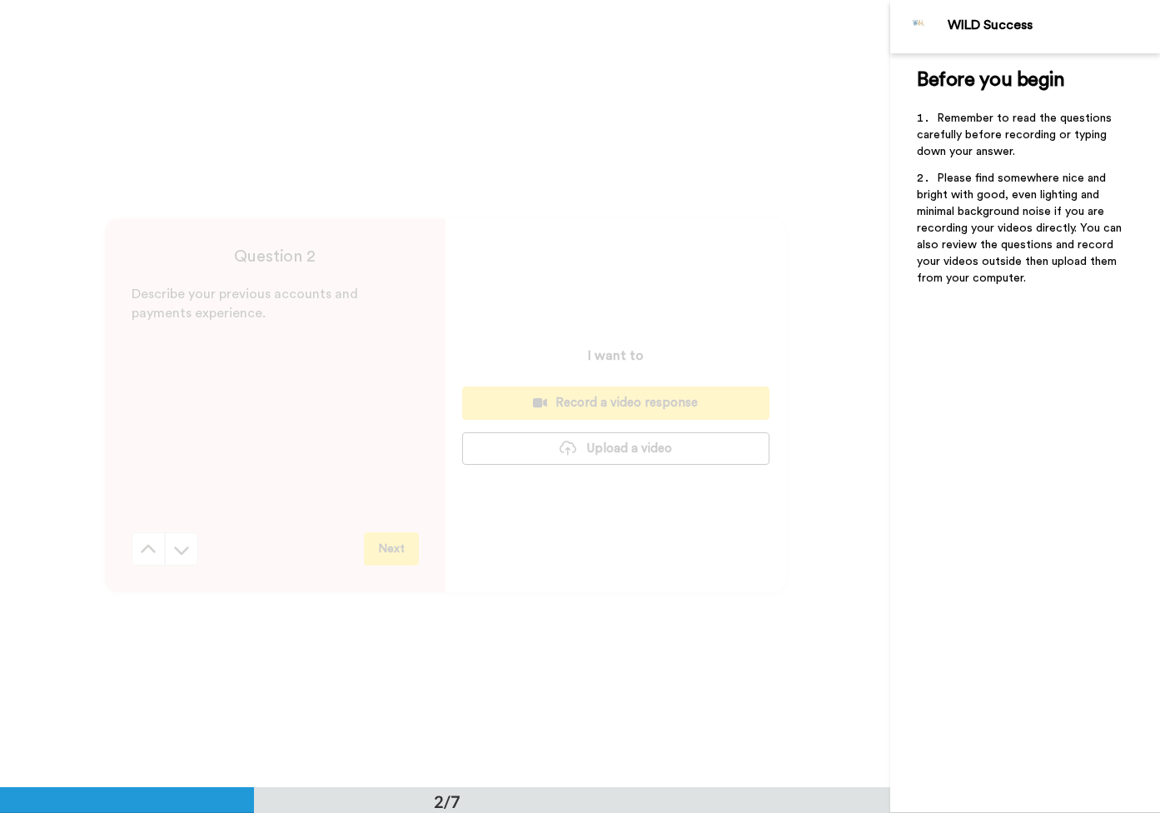 The image size is (1160, 813). Describe the element at coordinates (391, 549) in the screenshot. I see `button: Next` at that location.